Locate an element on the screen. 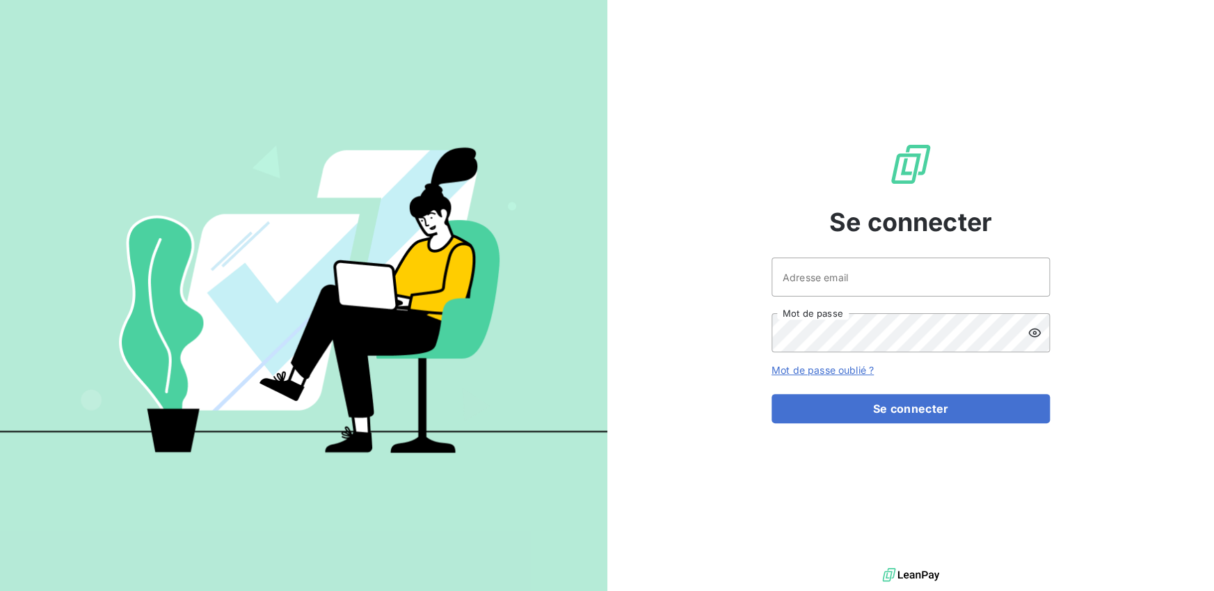  input: placeholder is located at coordinates (911, 277).